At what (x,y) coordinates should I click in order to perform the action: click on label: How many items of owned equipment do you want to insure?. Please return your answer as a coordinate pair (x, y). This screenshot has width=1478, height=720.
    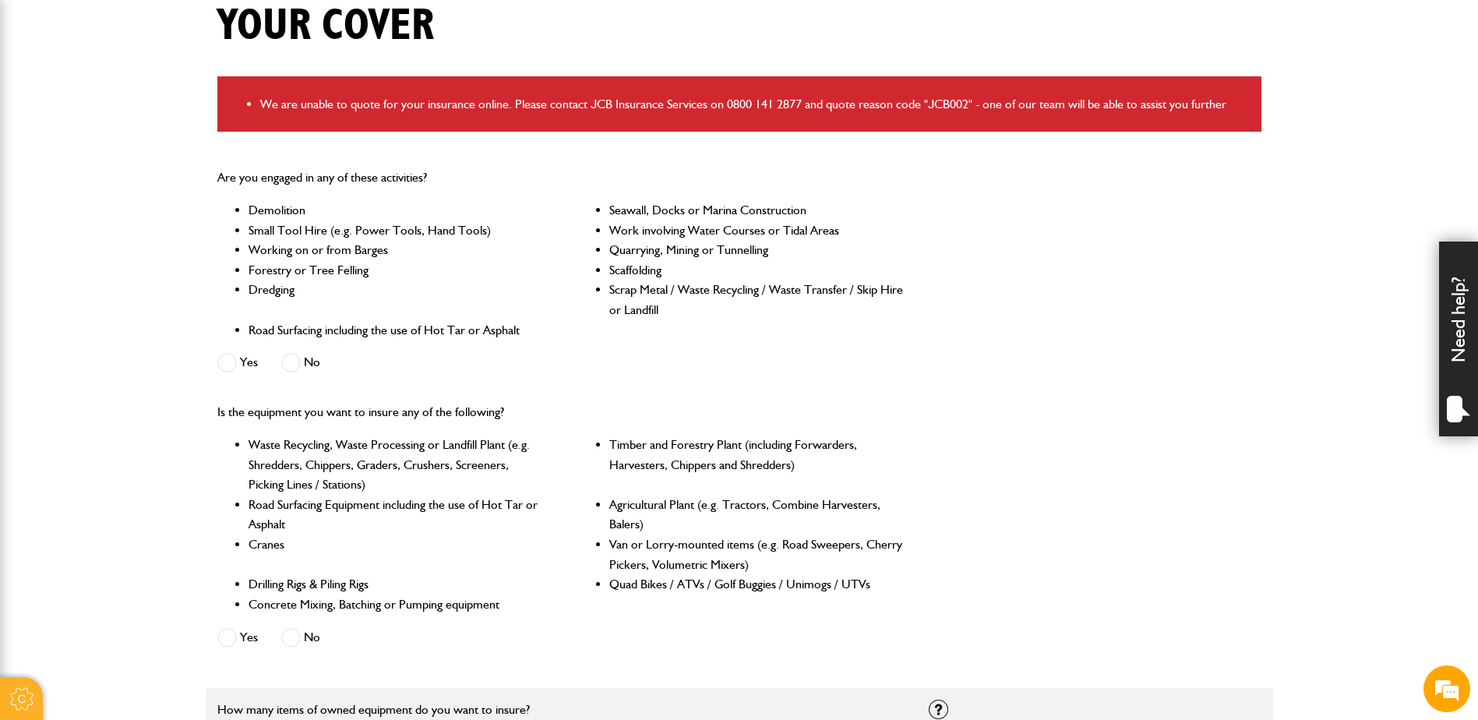
    Looking at the image, I should click on (561, 710).